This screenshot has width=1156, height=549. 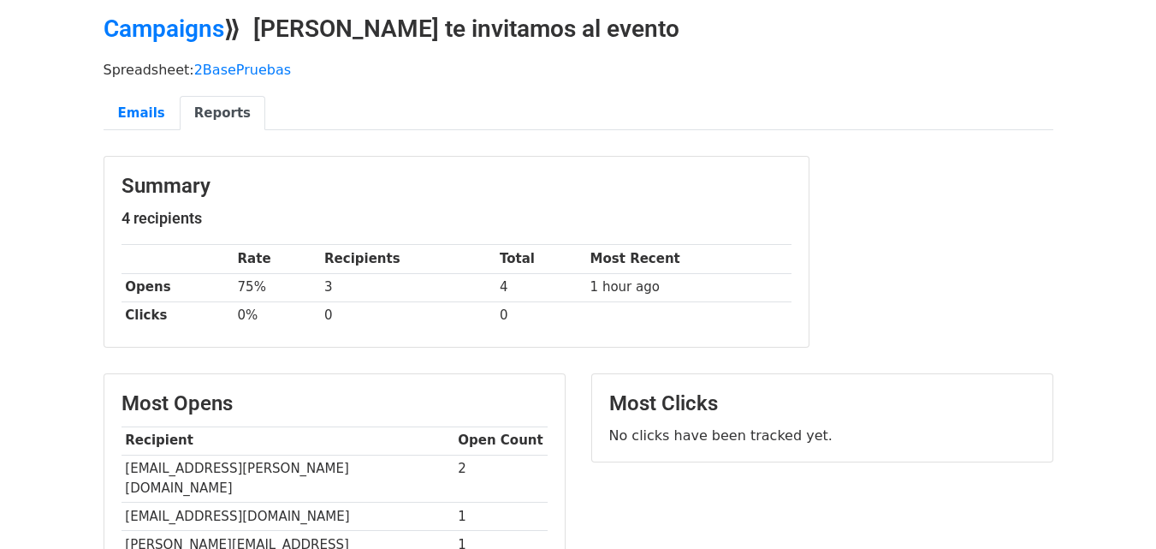 What do you see at coordinates (501, 478) in the screenshot?
I see `td: 2` at bounding box center [501, 478].